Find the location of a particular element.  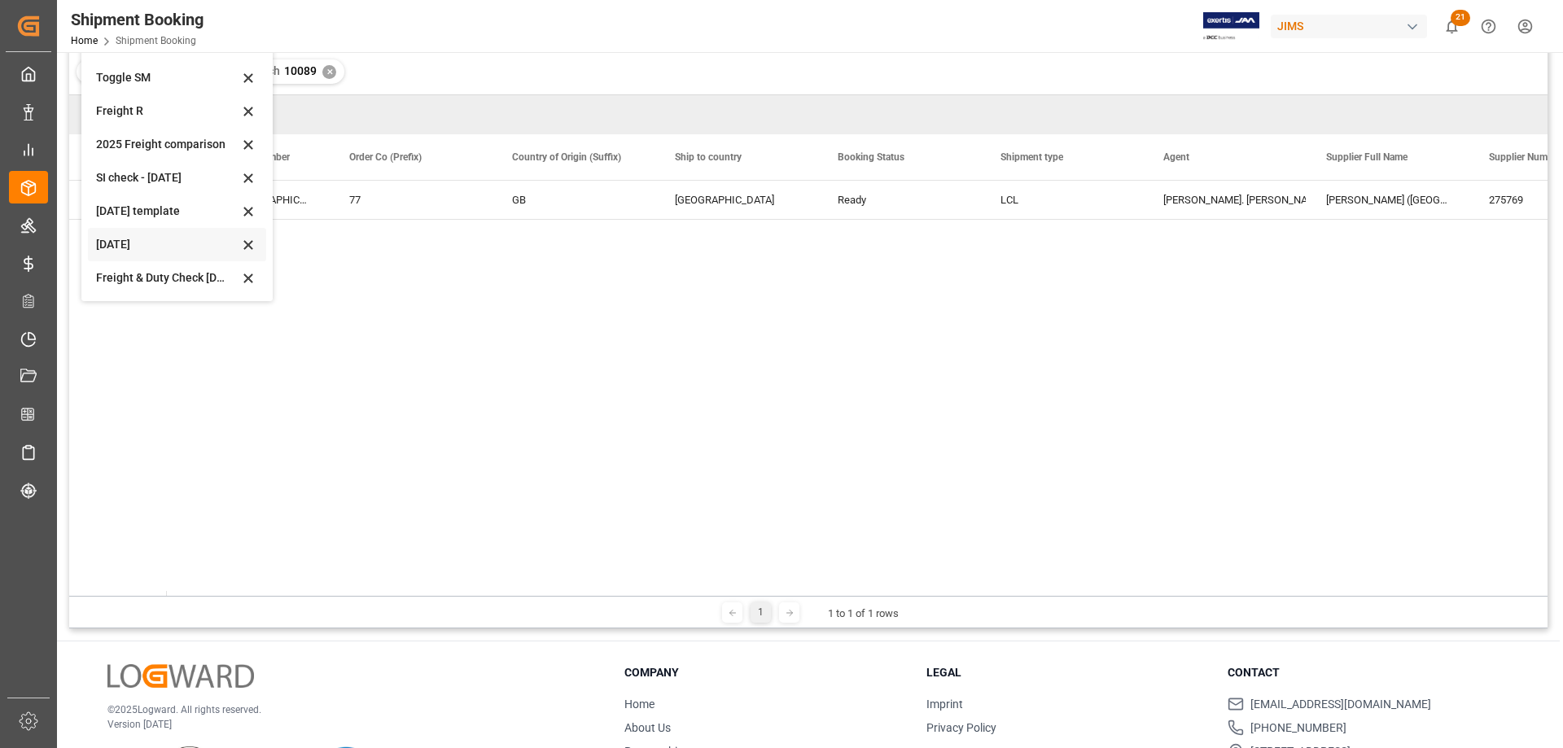

span: Ship to country is located at coordinates (708, 157).